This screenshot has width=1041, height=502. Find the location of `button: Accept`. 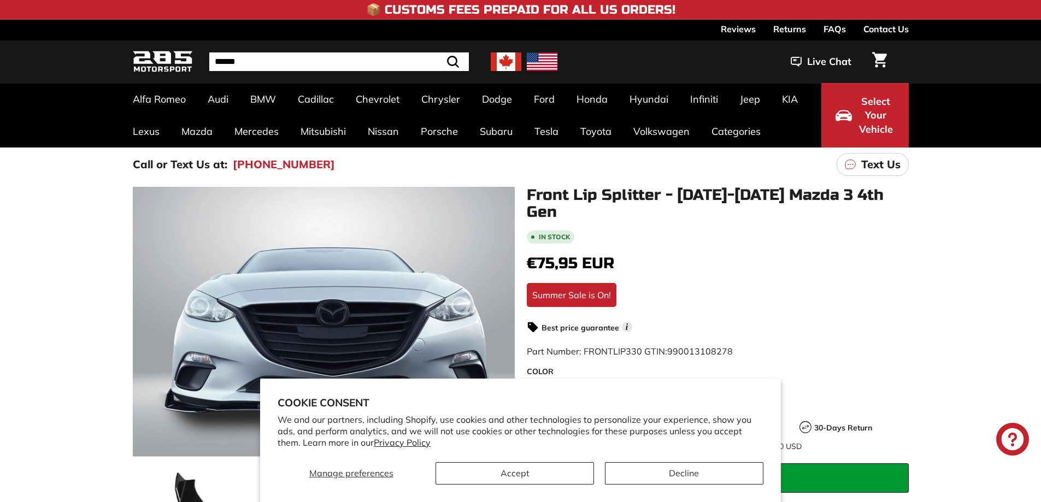

button: Accept is located at coordinates (515, 473).